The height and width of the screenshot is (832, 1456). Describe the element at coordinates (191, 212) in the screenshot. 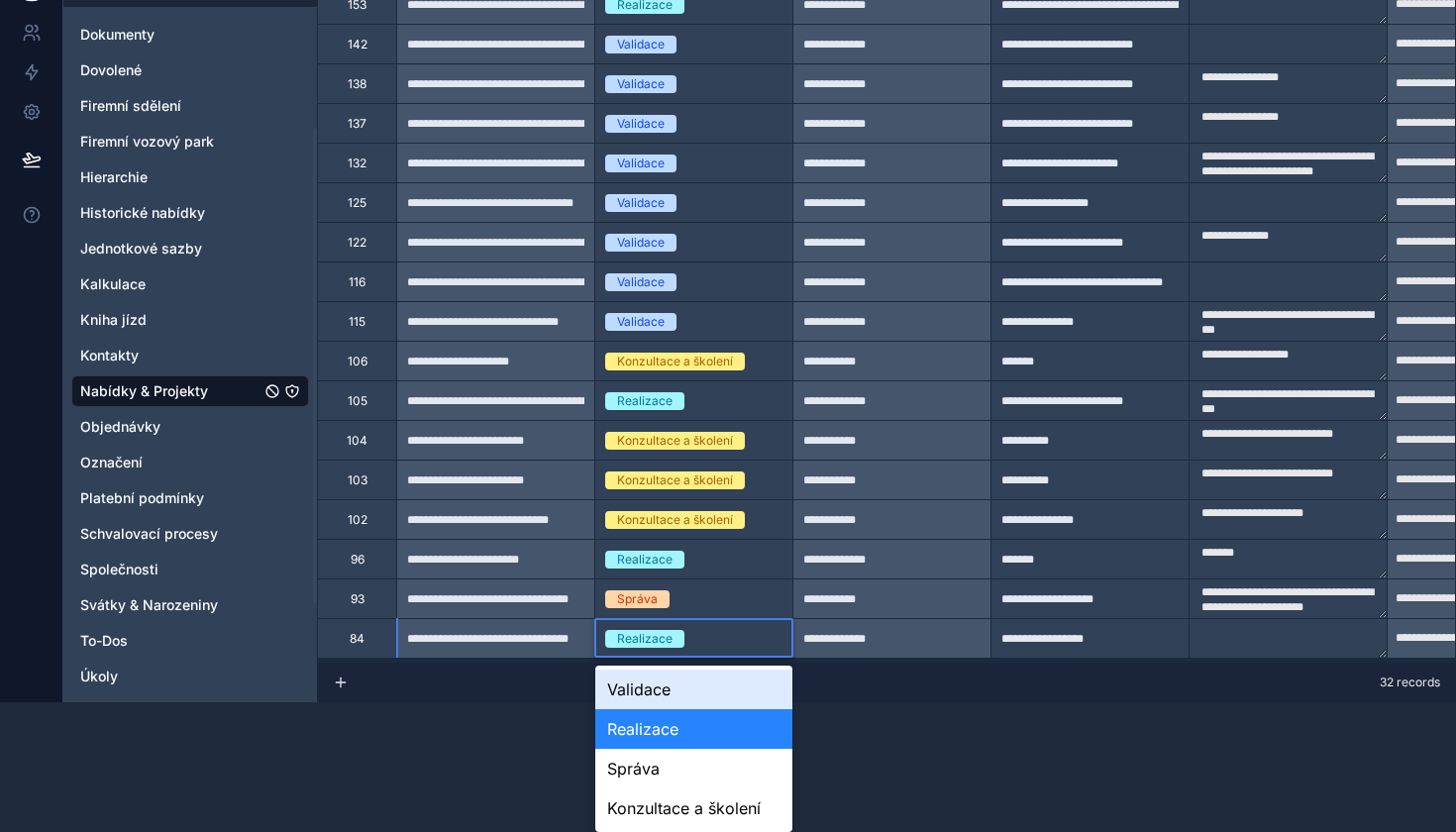

I see `div: Historické nabídky` at that location.